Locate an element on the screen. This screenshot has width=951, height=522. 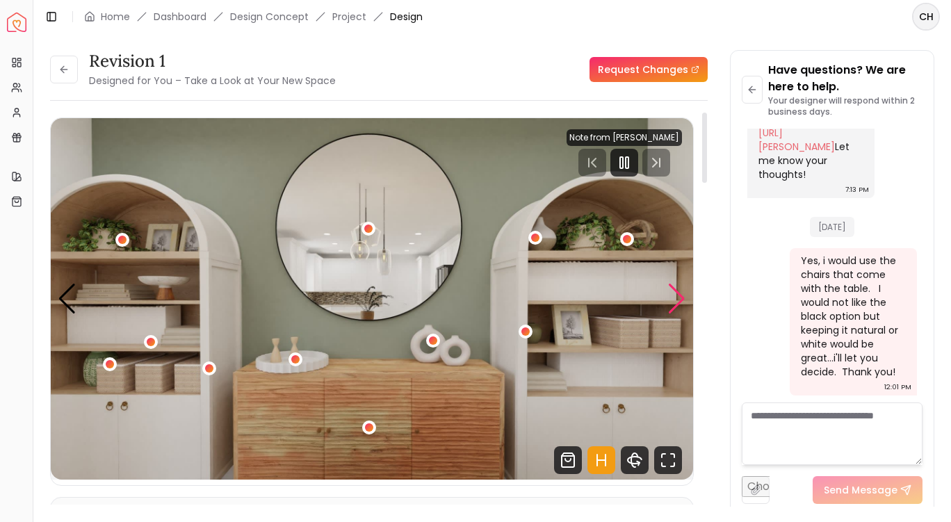
svg: Shop Products from this design is located at coordinates (568, 460).